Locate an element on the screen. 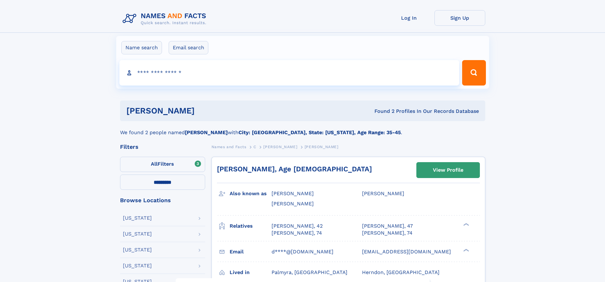  div: We found 2 people named with . is located at coordinates (303, 129).